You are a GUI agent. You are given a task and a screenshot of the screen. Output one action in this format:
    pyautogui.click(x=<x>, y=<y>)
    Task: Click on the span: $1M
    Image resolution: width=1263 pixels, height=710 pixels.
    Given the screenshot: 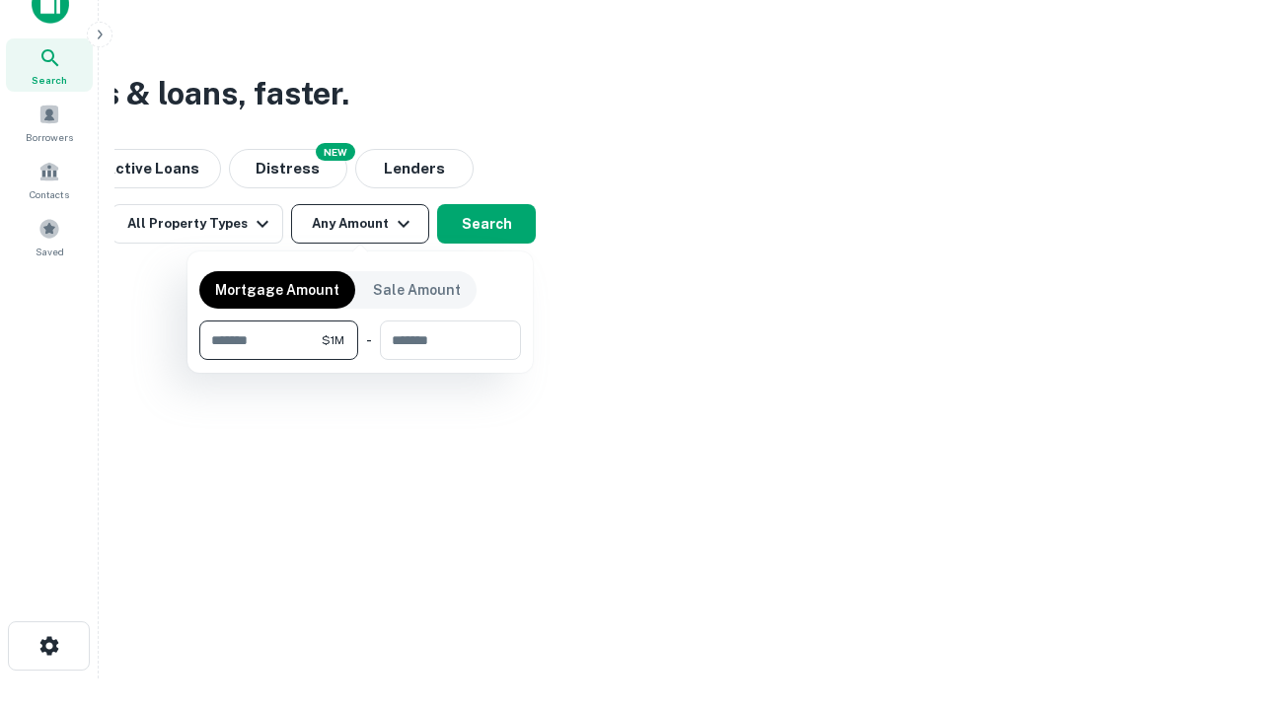 What is the action you would take?
    pyautogui.click(x=332, y=340)
    